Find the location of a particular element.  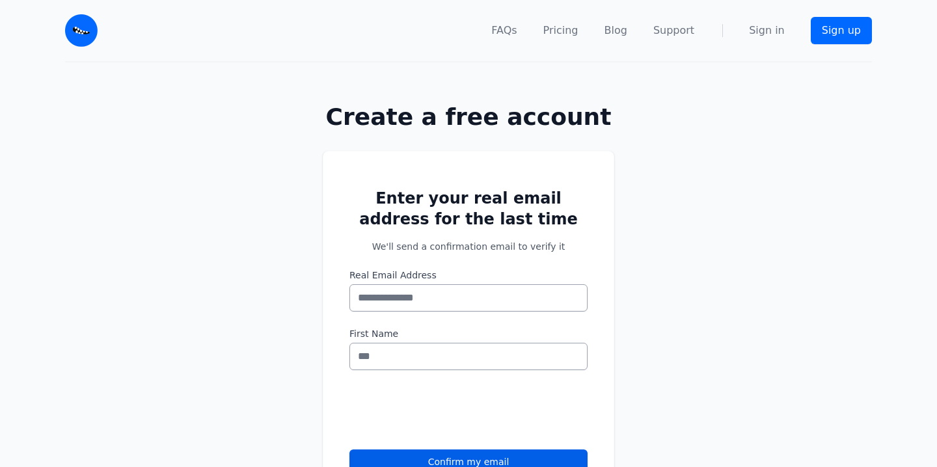

p: We'll send a confirmation email to verify it is located at coordinates (468, 246).